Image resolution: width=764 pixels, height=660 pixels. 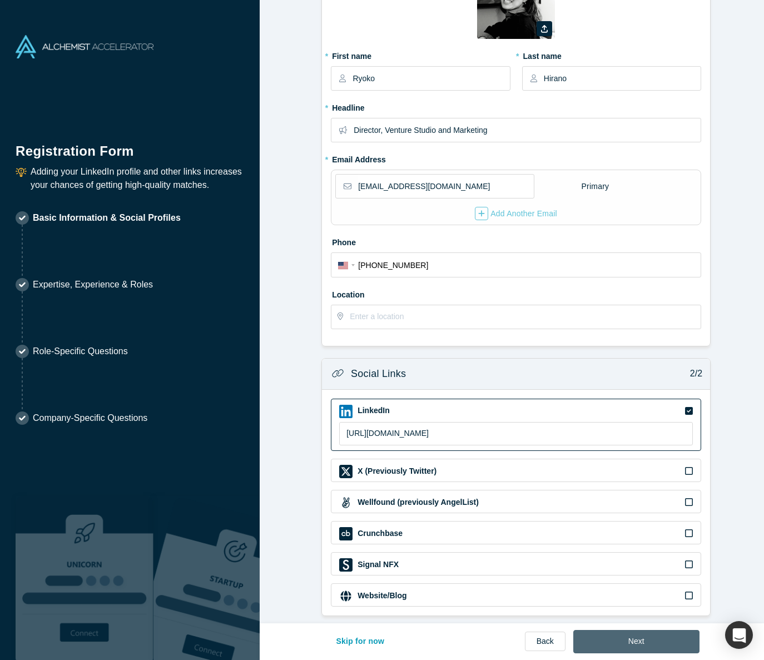 I want to click on label: First name, so click(x=420, y=54).